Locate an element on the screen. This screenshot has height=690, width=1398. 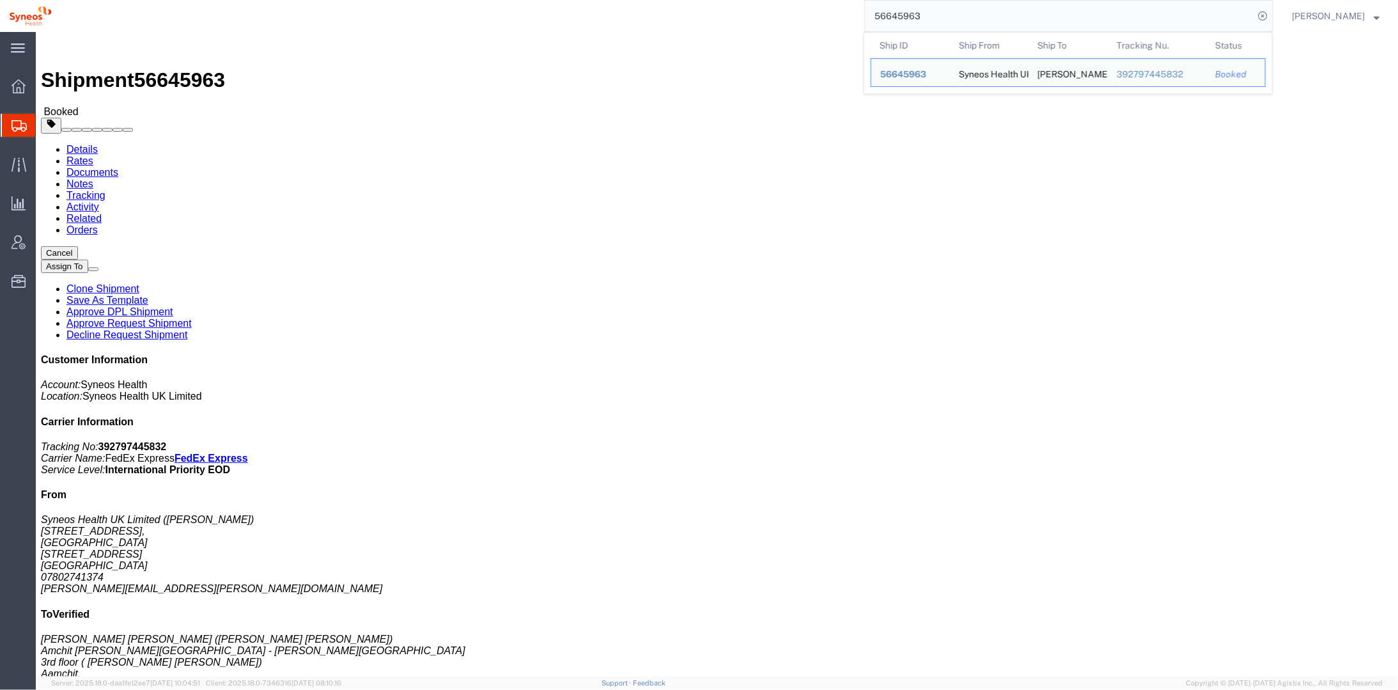
div: 56645963 is located at coordinates (910, 74).